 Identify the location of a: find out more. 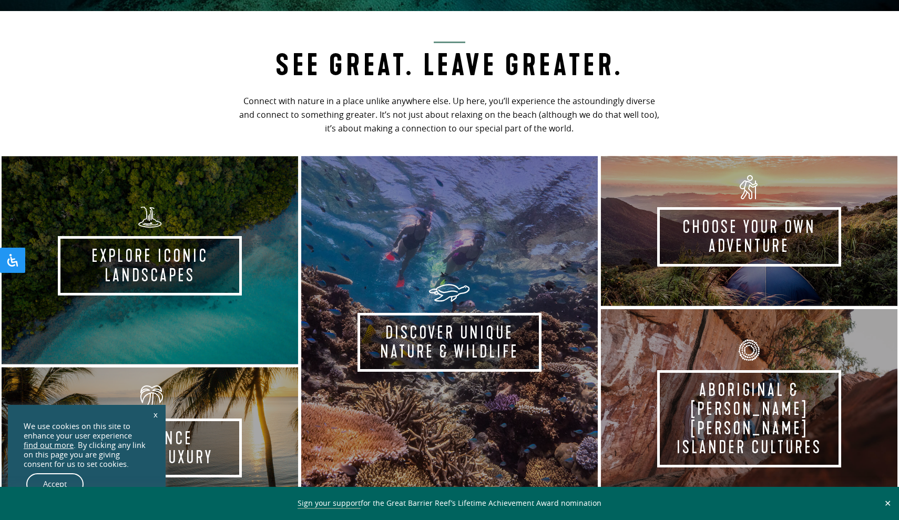
(48, 445).